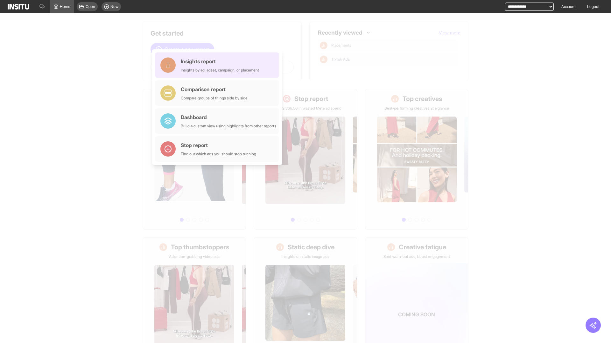  Describe the element at coordinates (214, 89) in the screenshot. I see `div: Comparison report` at that location.